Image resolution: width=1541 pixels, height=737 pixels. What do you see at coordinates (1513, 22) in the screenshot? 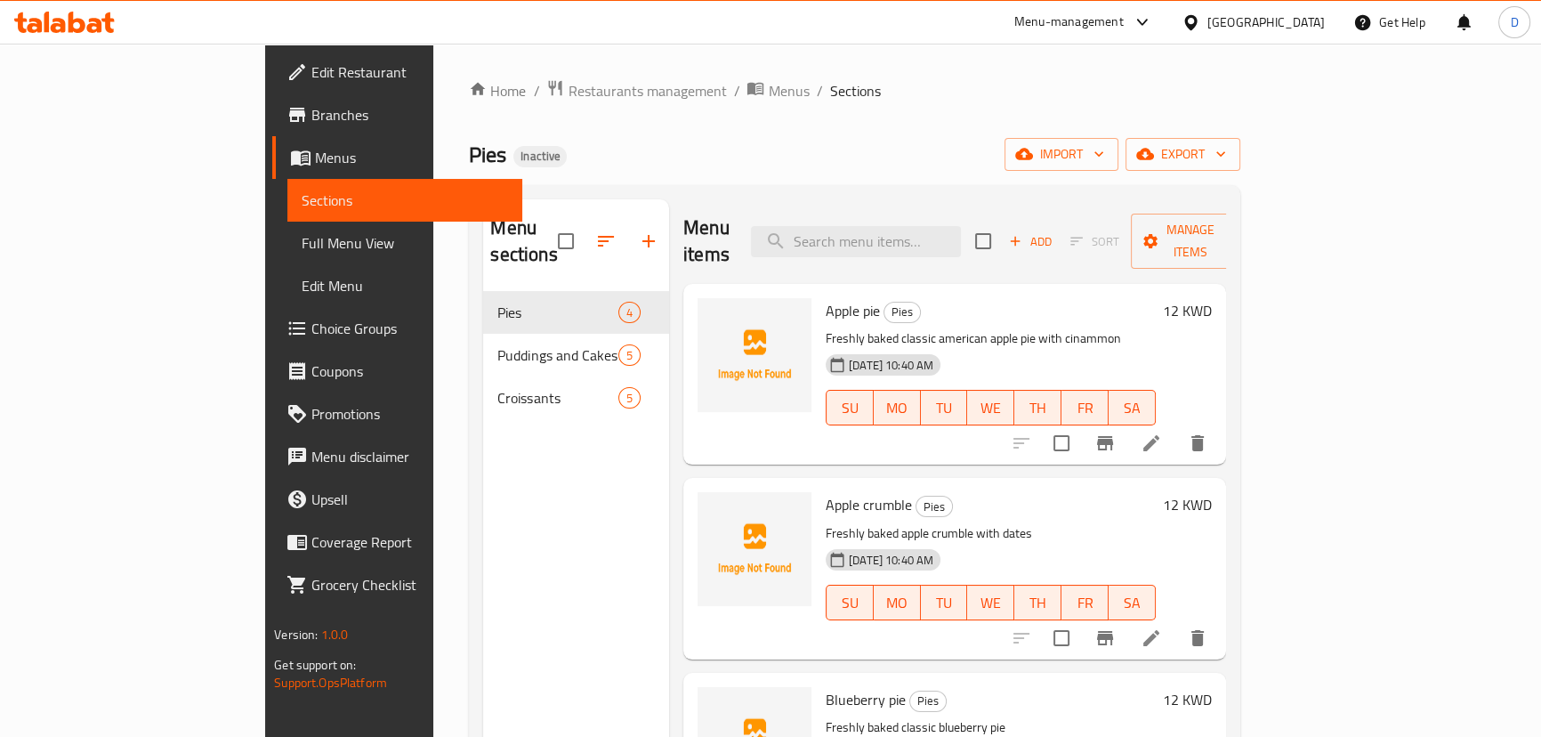
I see `span: D` at bounding box center [1513, 22].